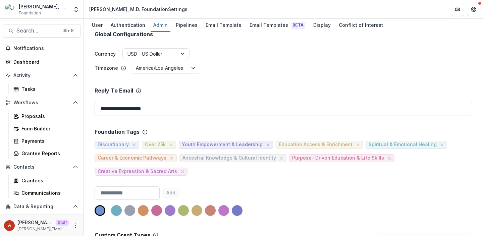 This screenshot has height=236, width=483. What do you see at coordinates (160, 25) in the screenshot?
I see `div: Admin` at bounding box center [160, 25].